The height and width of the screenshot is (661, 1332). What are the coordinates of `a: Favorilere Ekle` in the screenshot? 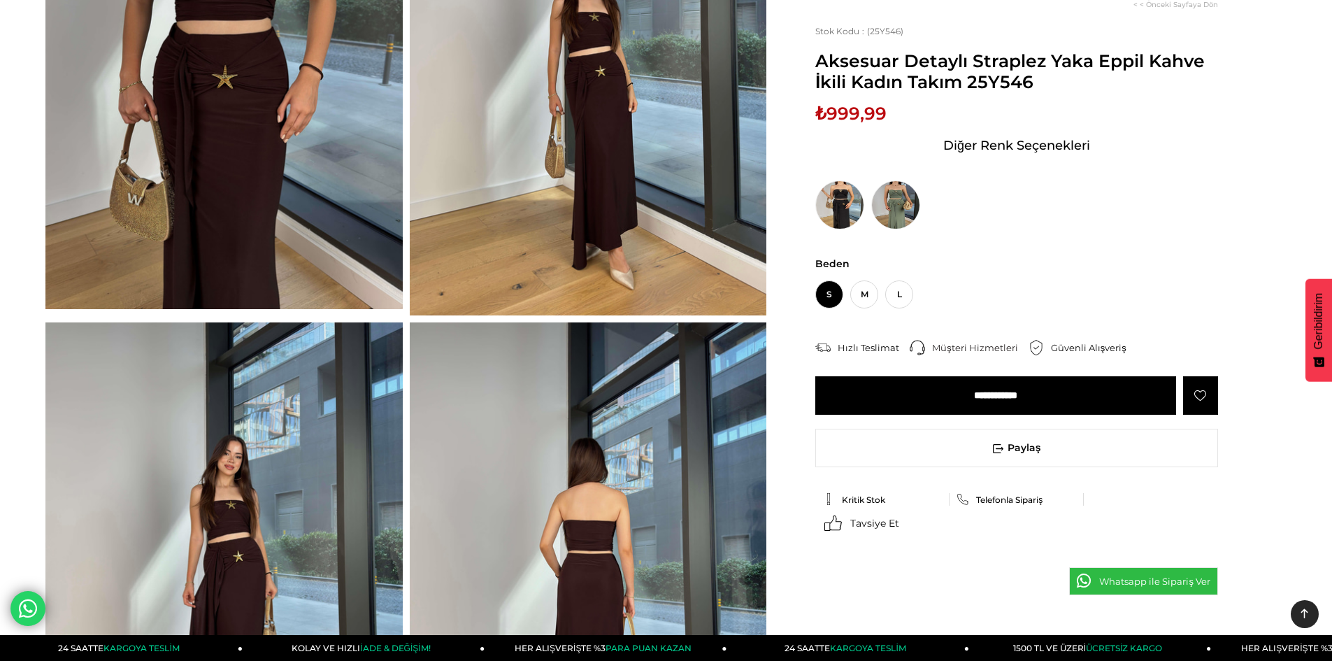 It's located at (1200, 395).